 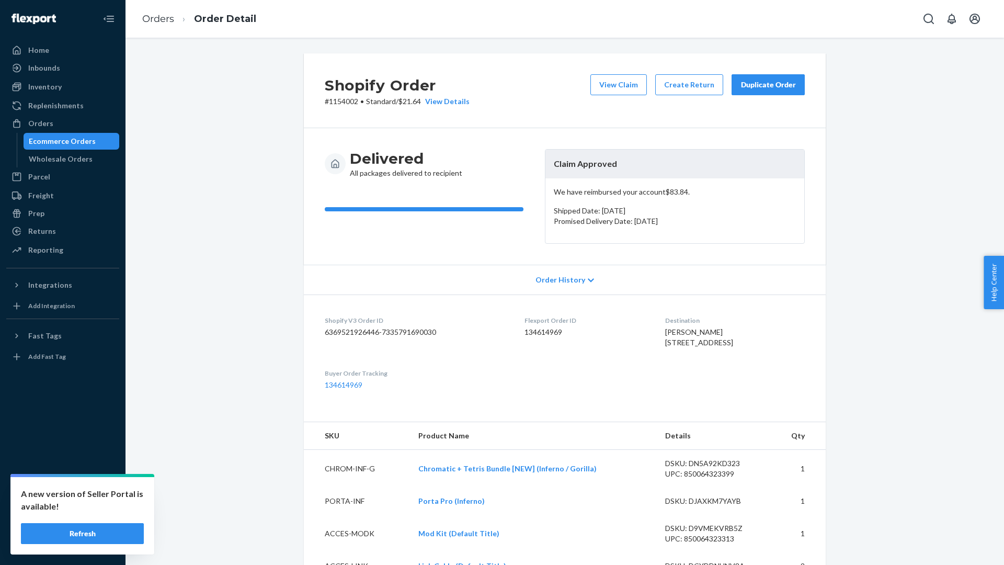 What do you see at coordinates (381, 101) in the screenshot?
I see `span: Standard` at bounding box center [381, 101].